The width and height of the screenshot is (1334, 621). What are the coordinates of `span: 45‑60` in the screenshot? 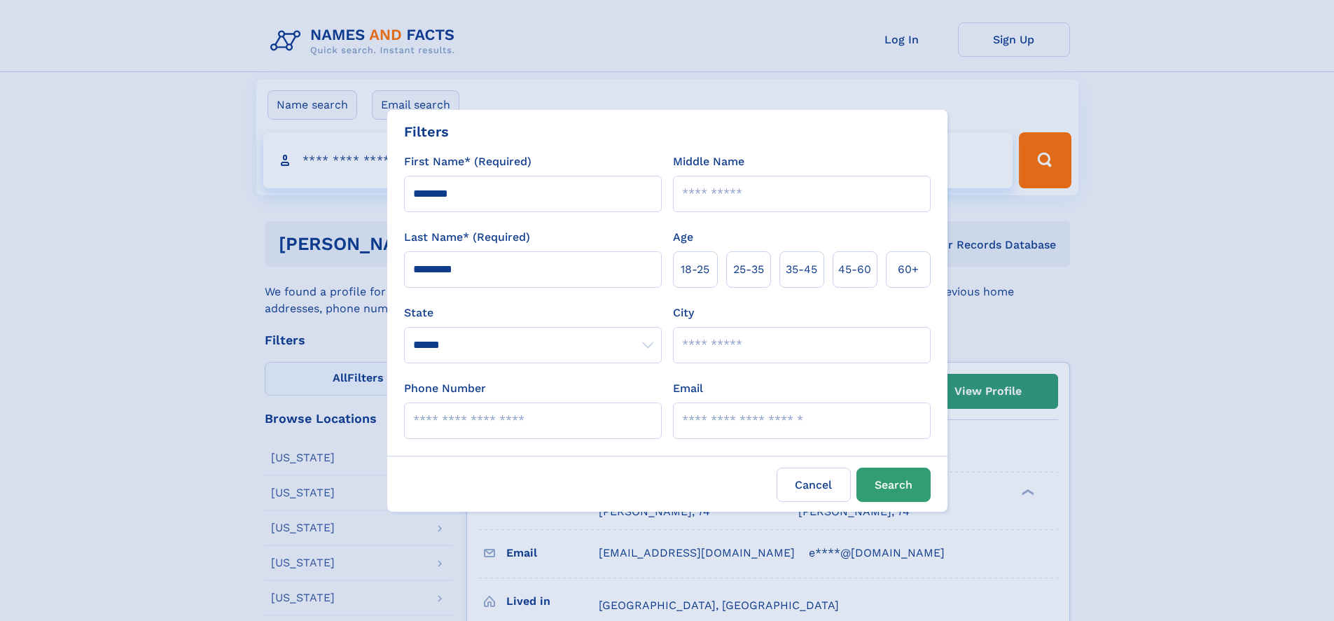 It's located at (855, 270).